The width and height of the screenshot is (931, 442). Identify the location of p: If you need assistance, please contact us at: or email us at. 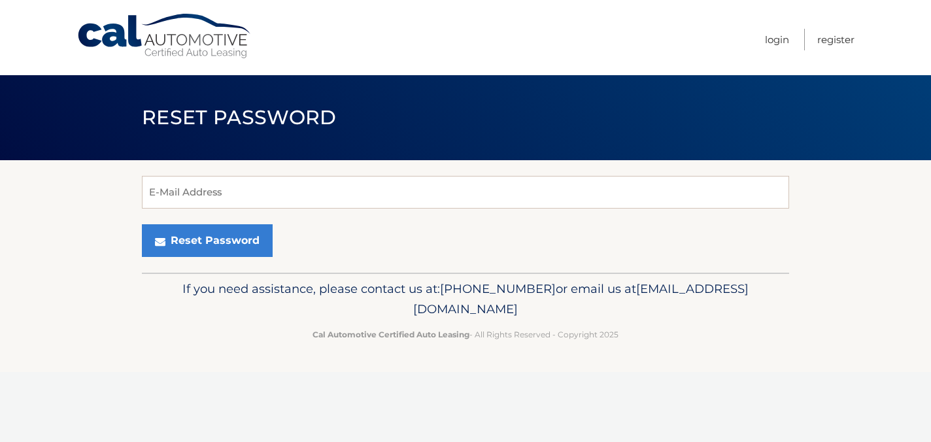
(466, 300).